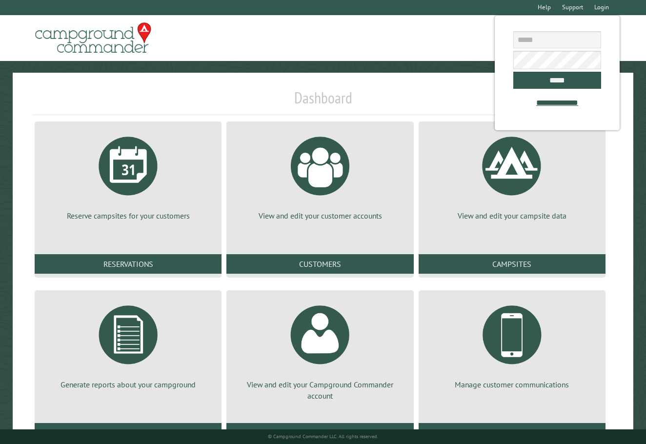 The width and height of the screenshot is (646, 444). Describe the element at coordinates (128, 385) in the screenshot. I see `p: Generate reports about your campground` at that location.